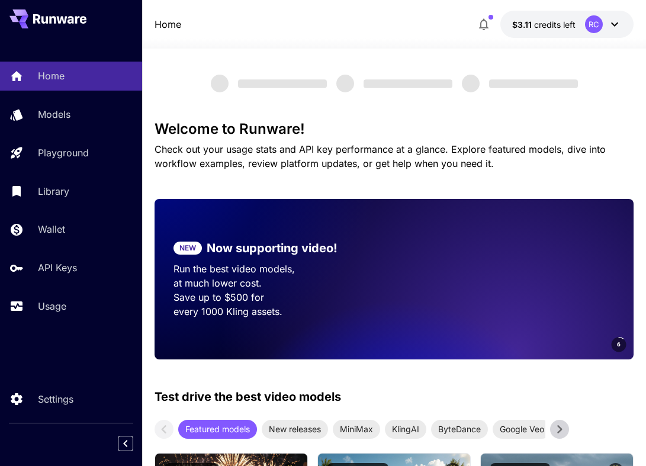  I want to click on span: ByteDance, so click(460, 429).